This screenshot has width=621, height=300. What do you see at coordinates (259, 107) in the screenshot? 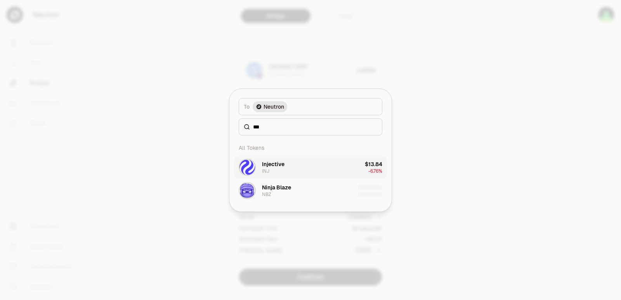
I see `img: Neutron Logo` at bounding box center [259, 107].